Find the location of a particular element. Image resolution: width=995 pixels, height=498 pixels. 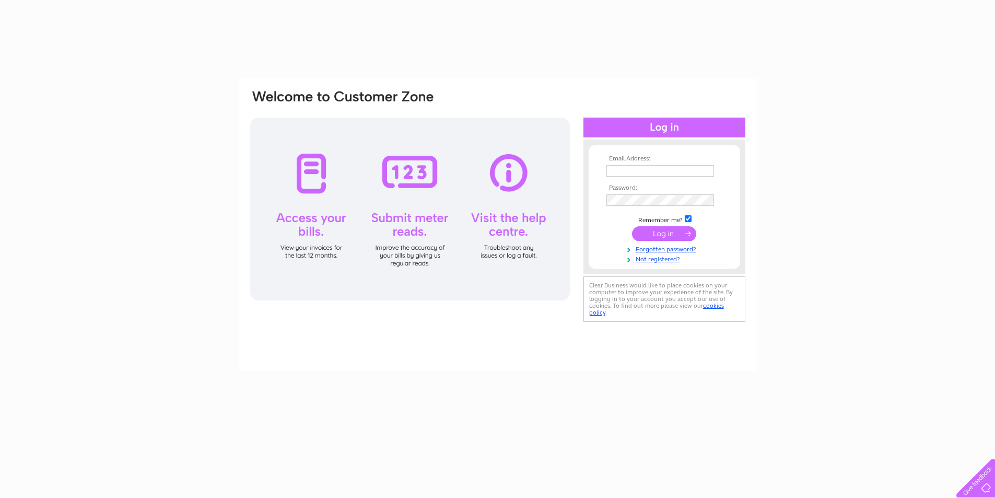

a: Forgotten password? is located at coordinates (666, 248).